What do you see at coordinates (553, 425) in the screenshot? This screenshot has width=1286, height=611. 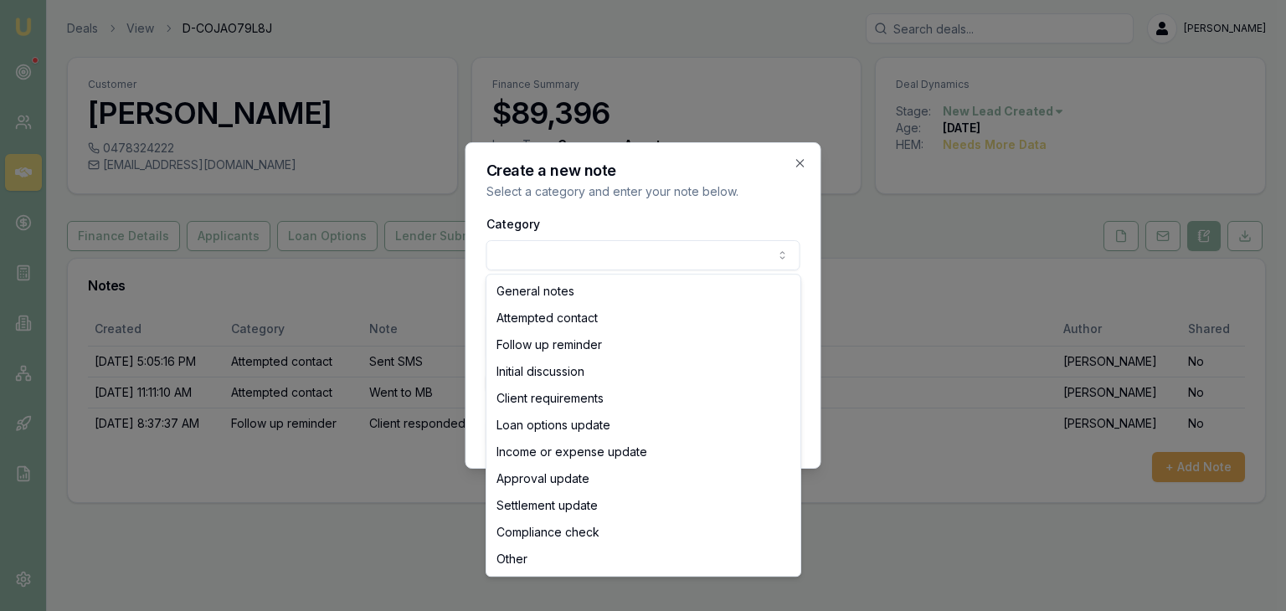 I see `span: Loan options update` at bounding box center [553, 425].